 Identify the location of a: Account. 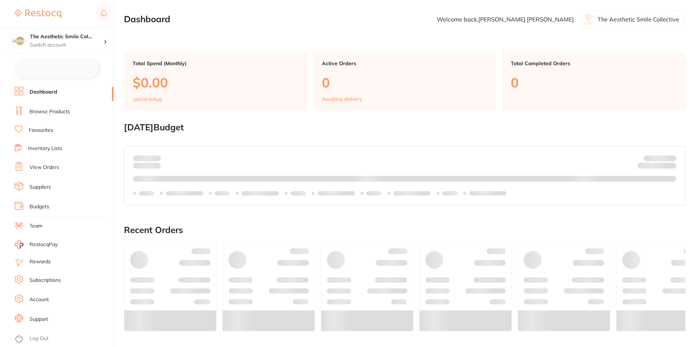
(39, 300).